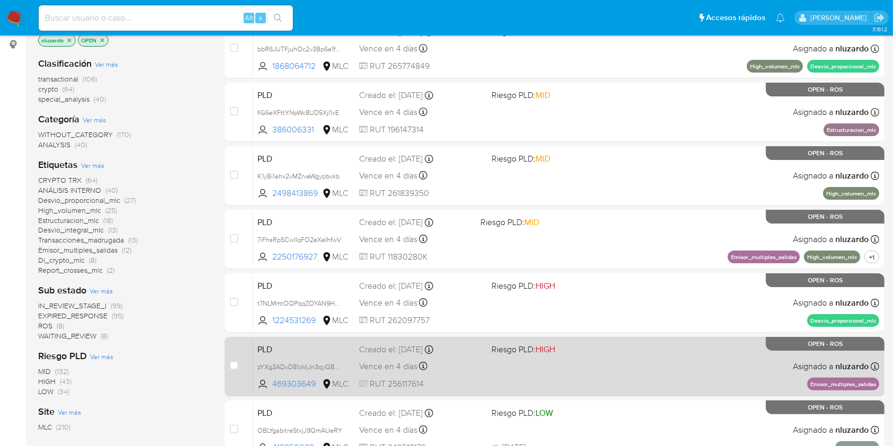 The width and height of the screenshot is (893, 446). Describe the element at coordinates (261, 17) in the screenshot. I see `span: s` at that location.